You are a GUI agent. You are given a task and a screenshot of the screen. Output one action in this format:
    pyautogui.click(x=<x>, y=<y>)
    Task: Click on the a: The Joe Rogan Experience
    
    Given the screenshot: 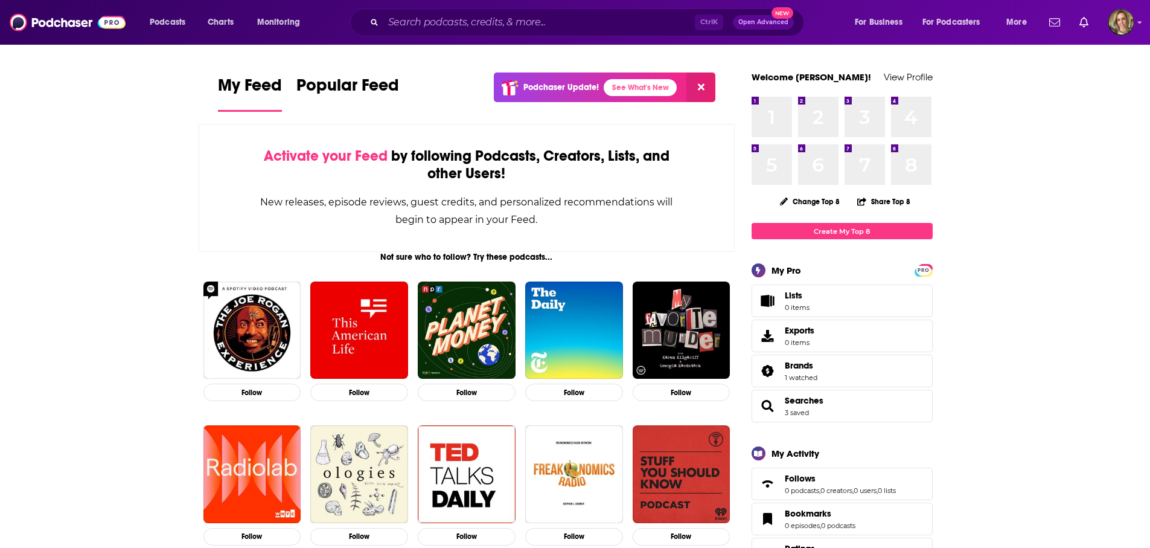 What is the action you would take?
    pyautogui.click(x=252, y=330)
    